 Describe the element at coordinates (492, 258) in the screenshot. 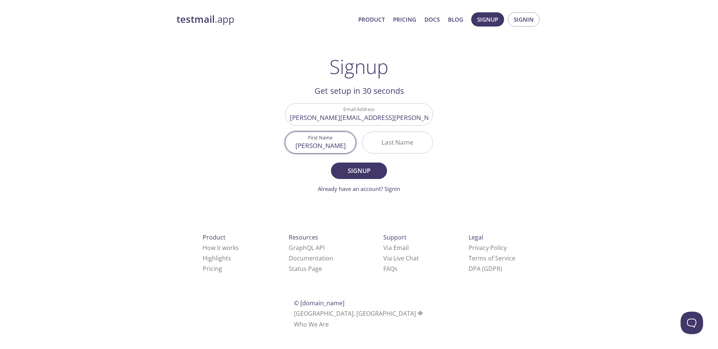

I see `a: Terms of Service` at that location.